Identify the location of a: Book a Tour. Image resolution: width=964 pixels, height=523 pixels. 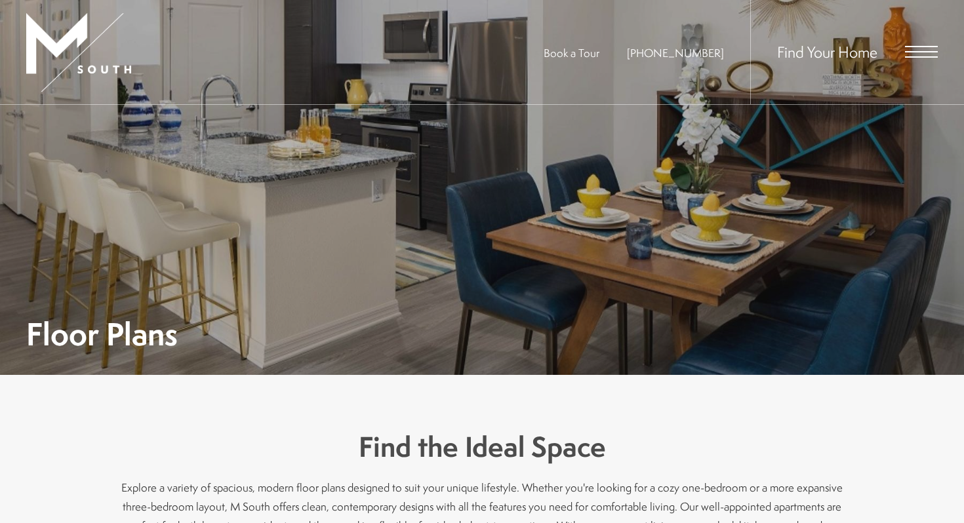
(571, 52).